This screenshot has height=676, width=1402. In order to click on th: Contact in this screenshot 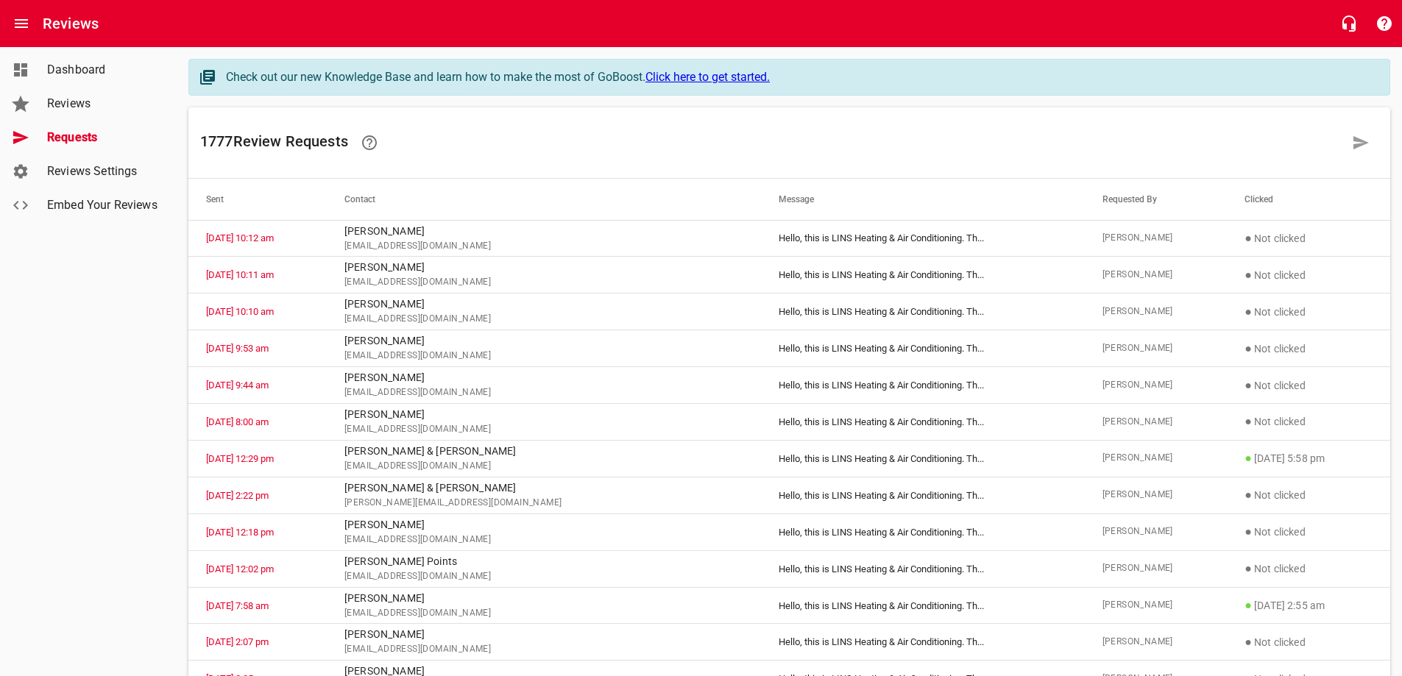, I will do `click(544, 199)`.